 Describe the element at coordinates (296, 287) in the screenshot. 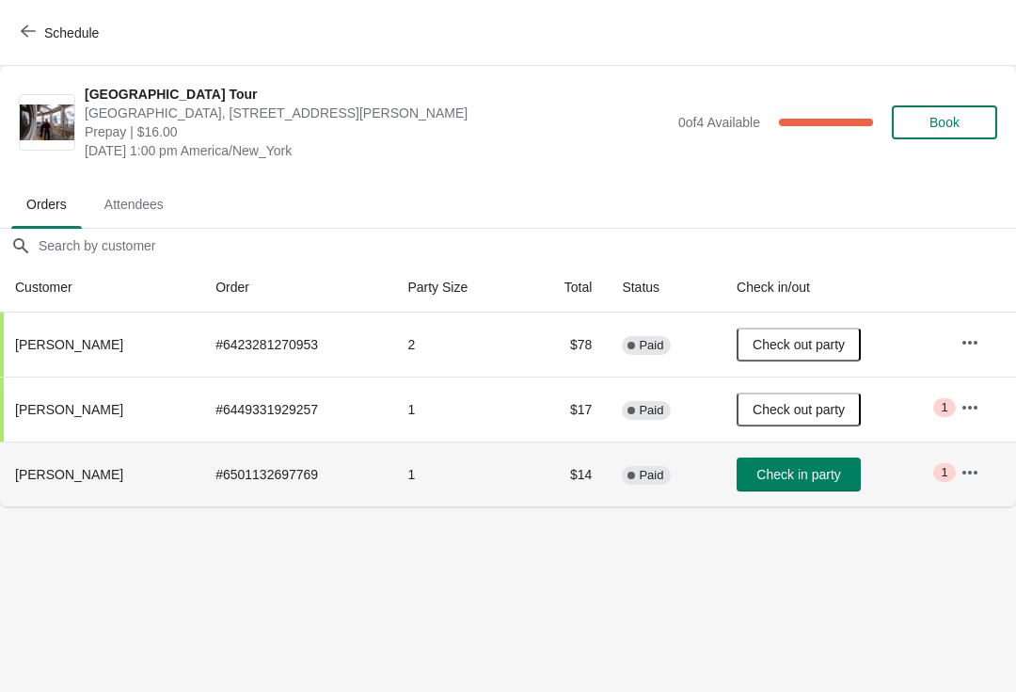

I see `th: Order` at that location.